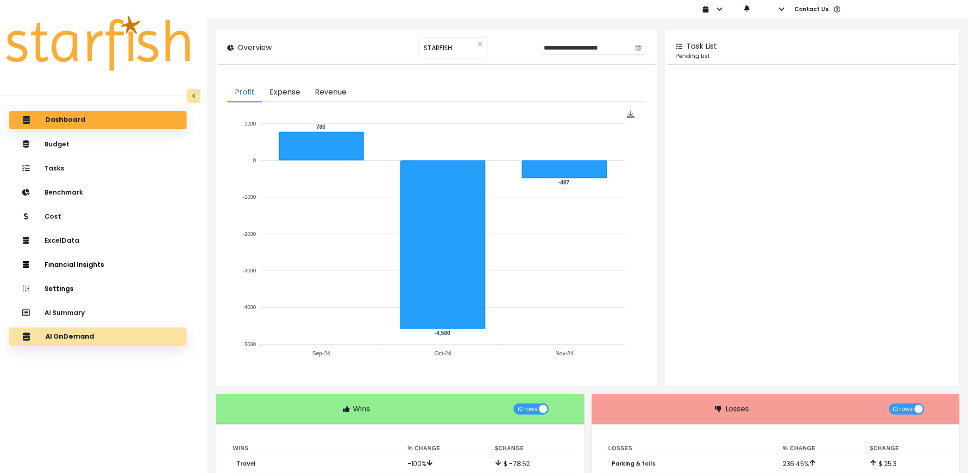 The width and height of the screenshot is (980, 473). Describe the element at coordinates (564, 353) in the screenshot. I see `tspan: Nov-24` at that location.